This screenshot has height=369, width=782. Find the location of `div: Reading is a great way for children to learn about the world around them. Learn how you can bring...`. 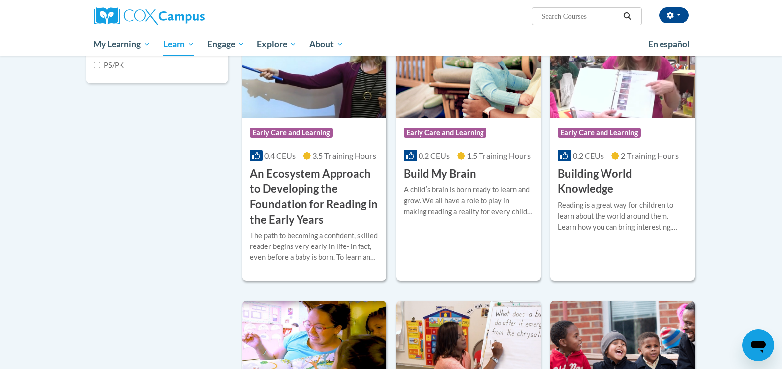

div: Reading is a great way for children to learn about the world around them. Learn how you can bring... is located at coordinates (623, 216).